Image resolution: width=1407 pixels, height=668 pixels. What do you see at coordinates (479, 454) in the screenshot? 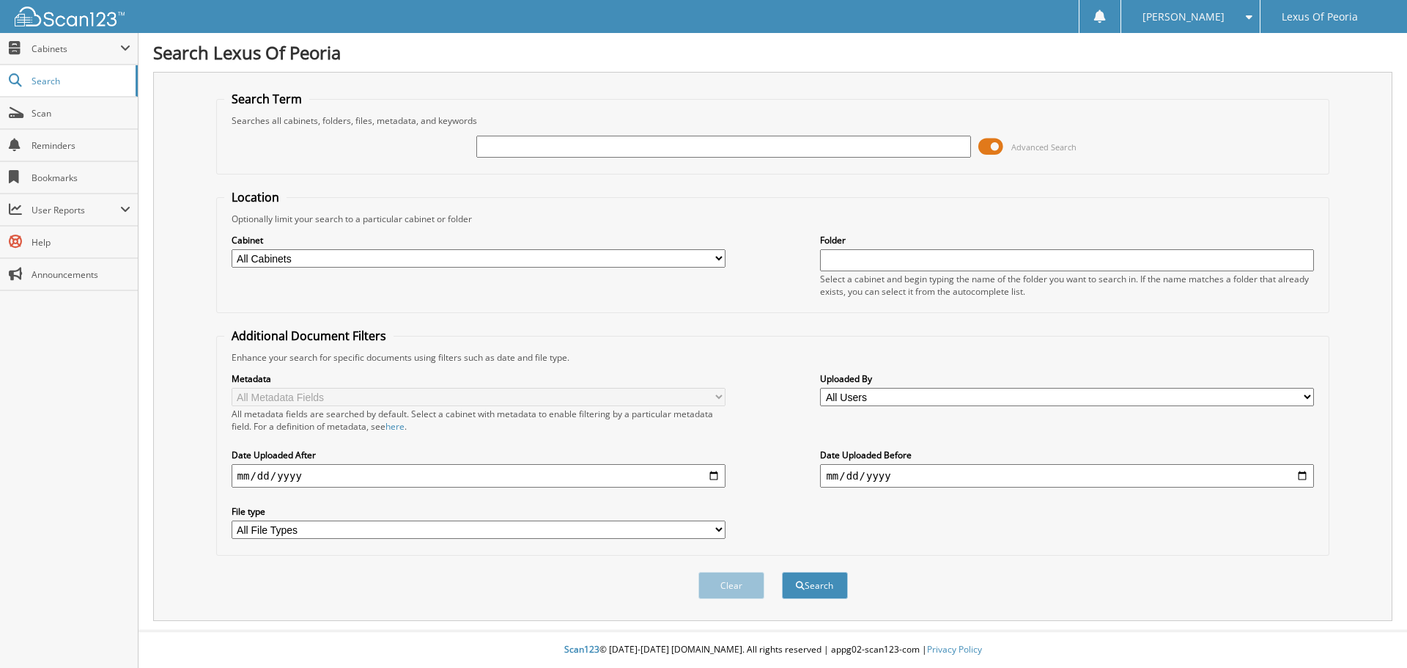
I see `label: Date Uploaded After` at bounding box center [479, 454].